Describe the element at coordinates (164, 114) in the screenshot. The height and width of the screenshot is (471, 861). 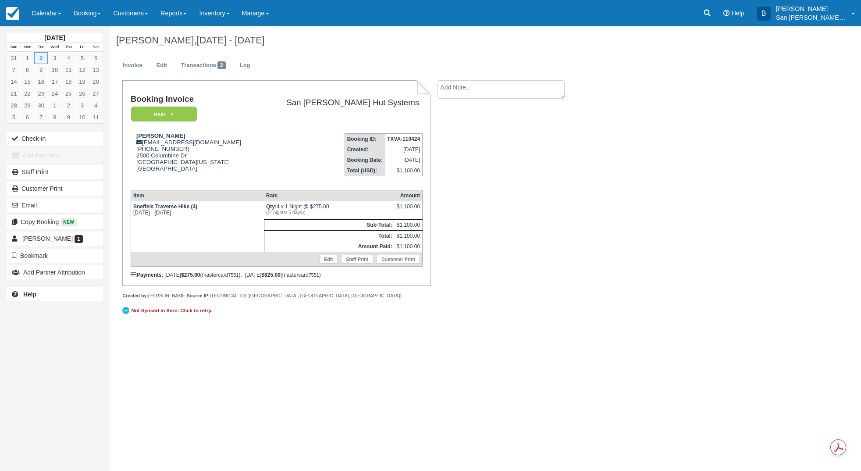
I see `em: Paid` at that location.